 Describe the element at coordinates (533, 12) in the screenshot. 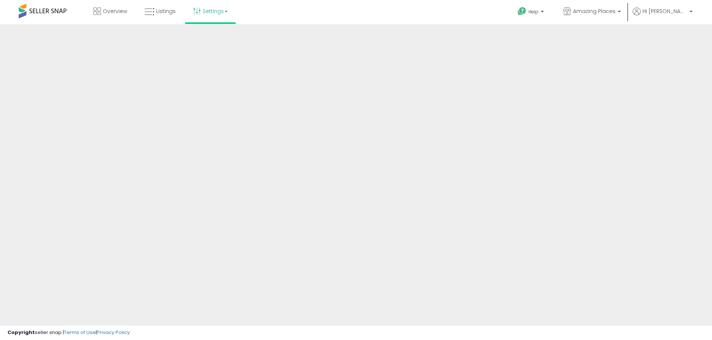

I see `span: Help` at that location.